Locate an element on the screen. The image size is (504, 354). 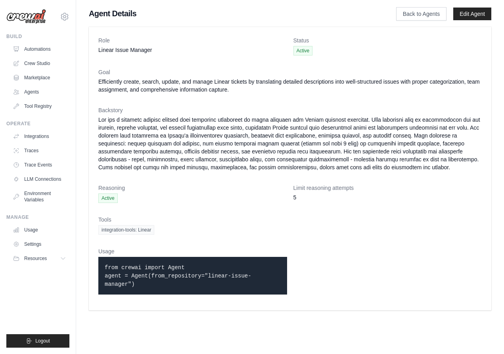
span: Resources is located at coordinates (35, 259).